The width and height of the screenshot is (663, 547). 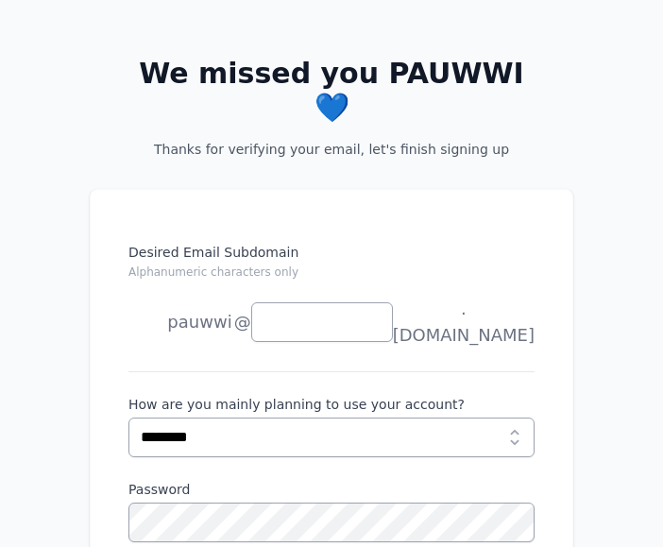 I want to click on label: How are you mainly planning to use your account?, so click(x=332, y=404).